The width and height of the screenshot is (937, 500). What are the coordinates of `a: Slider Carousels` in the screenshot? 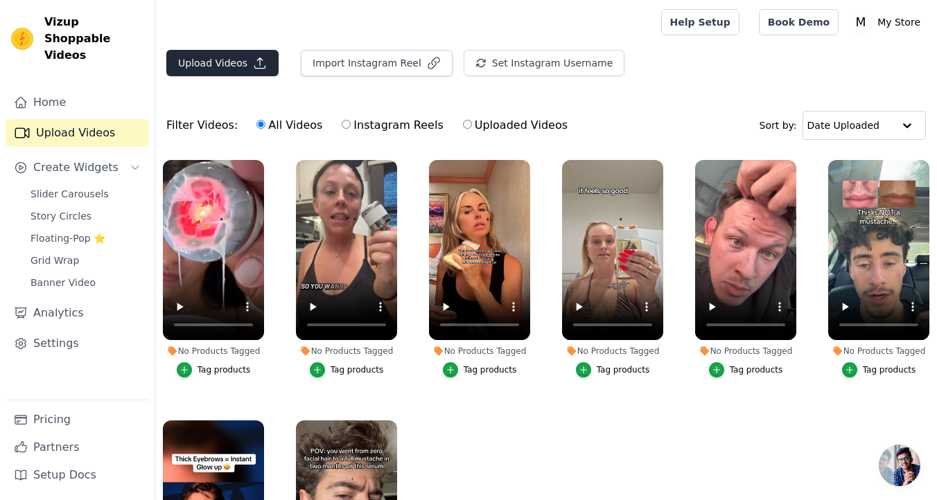 It's located at (85, 194).